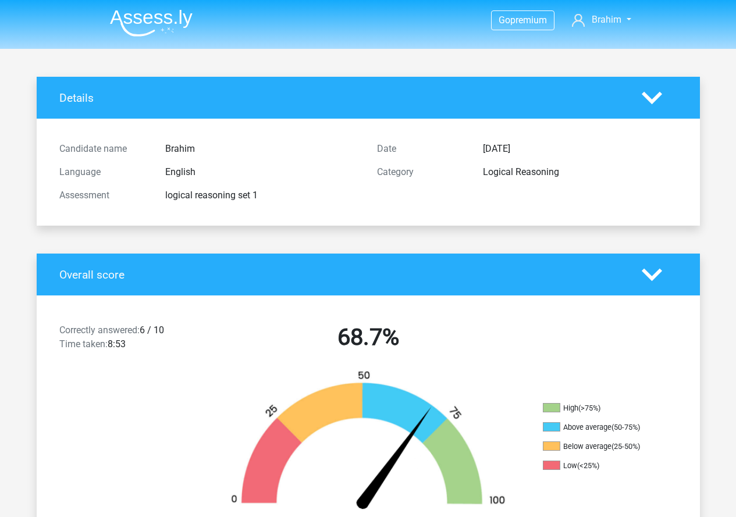 The width and height of the screenshot is (736, 517). Describe the element at coordinates (588, 465) in the screenshot. I see `div: (<25%)` at that location.